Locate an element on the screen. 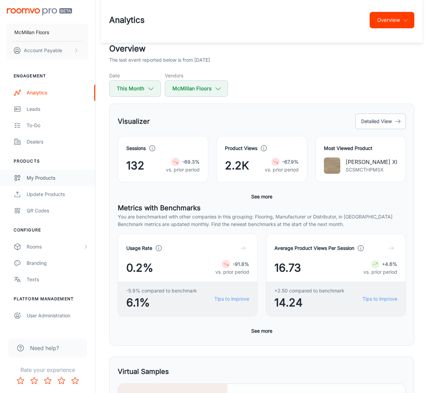 The width and height of the screenshot is (428, 393). span: 0.2% is located at coordinates (139, 268).